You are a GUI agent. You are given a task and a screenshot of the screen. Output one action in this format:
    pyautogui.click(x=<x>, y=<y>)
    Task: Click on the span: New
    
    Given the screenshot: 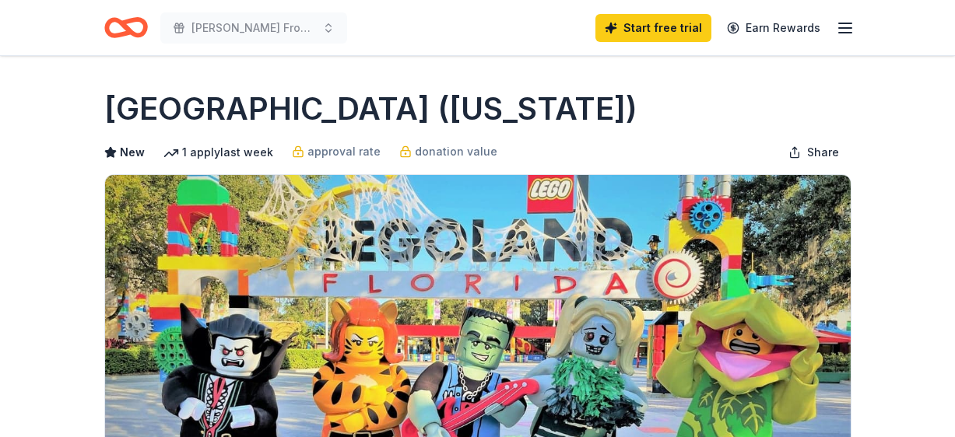 What is the action you would take?
    pyautogui.click(x=132, y=153)
    